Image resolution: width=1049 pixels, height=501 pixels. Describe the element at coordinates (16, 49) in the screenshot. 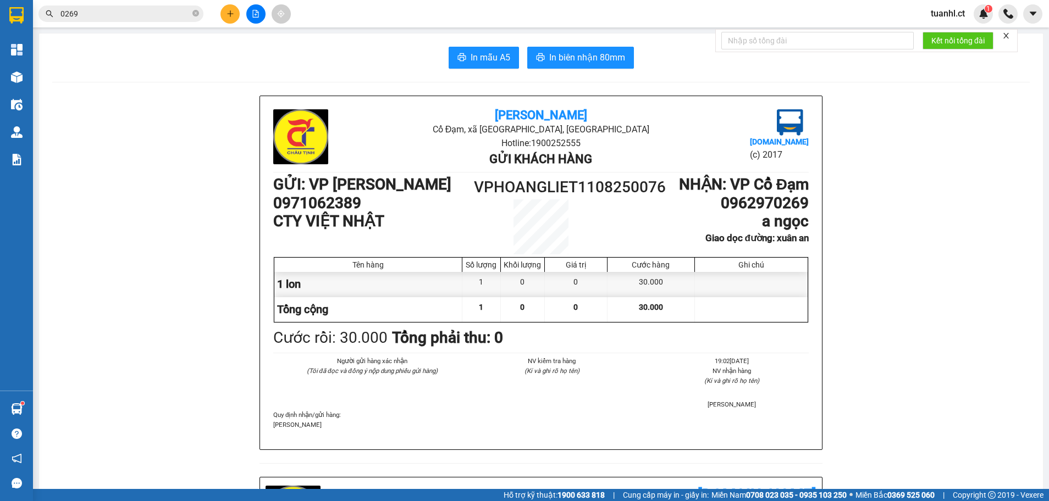

I see `img: dashboard-icon` at that location.